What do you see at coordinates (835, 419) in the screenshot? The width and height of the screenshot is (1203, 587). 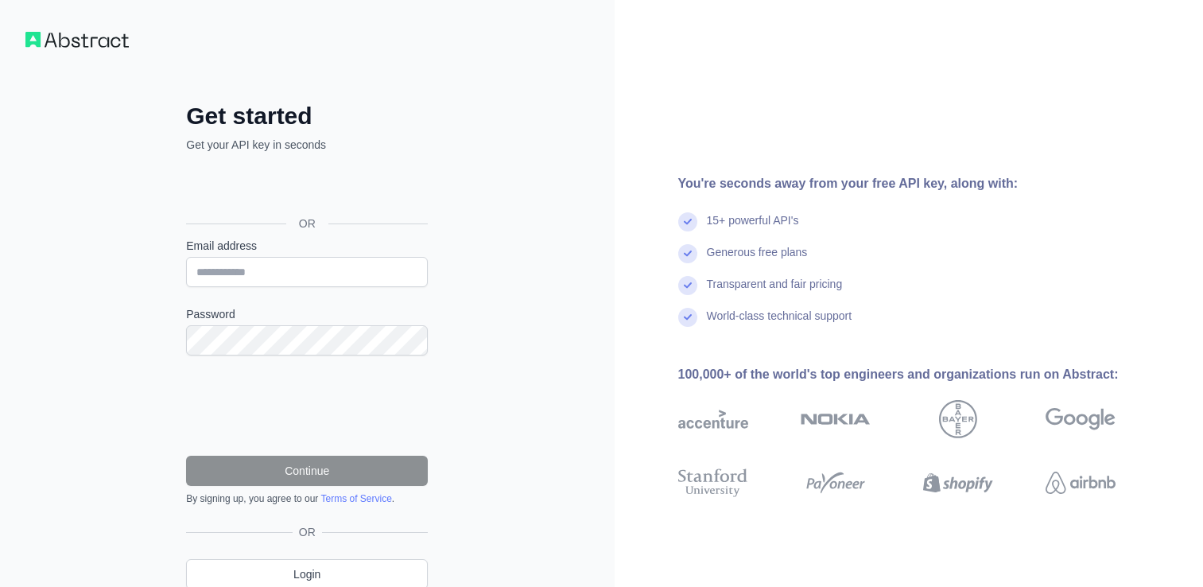 I see `img: nokia` at bounding box center [835, 419].